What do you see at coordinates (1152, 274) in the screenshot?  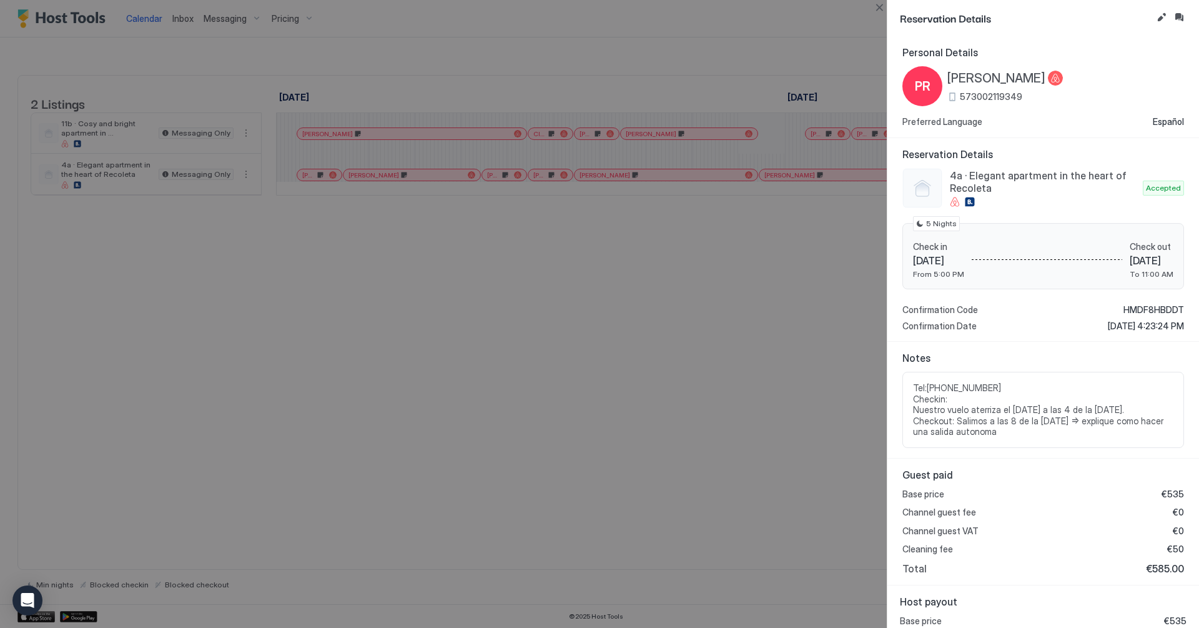 I see `span: To 11:00 AM` at bounding box center [1152, 274].